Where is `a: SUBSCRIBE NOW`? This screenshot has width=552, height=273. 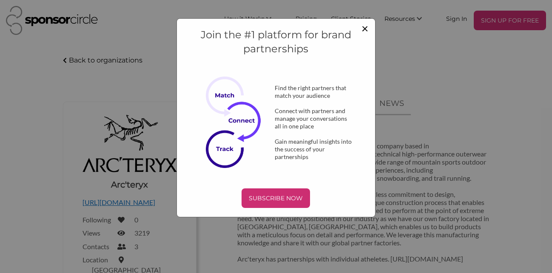 a: SUBSCRIBE NOW is located at coordinates (276, 198).